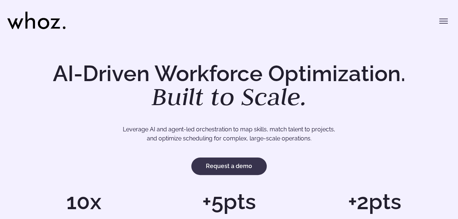  What do you see at coordinates (229, 134) in the screenshot?
I see `p: Leverage AI and agent-led orchestration to map skills, match talent to projects, and optimize sch...` at bounding box center [229, 134].